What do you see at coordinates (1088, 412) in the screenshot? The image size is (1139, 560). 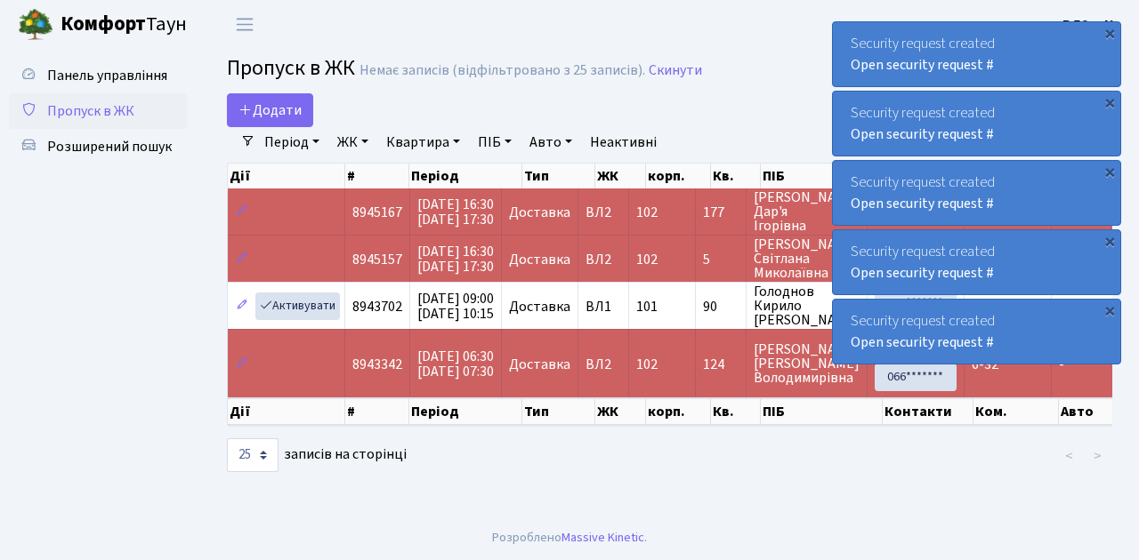 I see `th: Авто` at bounding box center [1088, 412].